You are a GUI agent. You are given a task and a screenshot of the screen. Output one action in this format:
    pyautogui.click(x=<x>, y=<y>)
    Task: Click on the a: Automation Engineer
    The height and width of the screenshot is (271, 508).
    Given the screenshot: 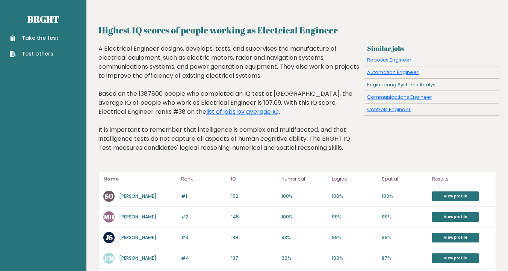 What is the action you would take?
    pyautogui.click(x=393, y=72)
    